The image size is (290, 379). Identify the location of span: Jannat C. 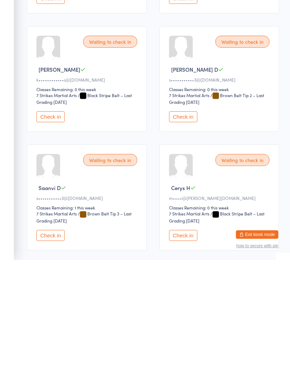
(181, 70).